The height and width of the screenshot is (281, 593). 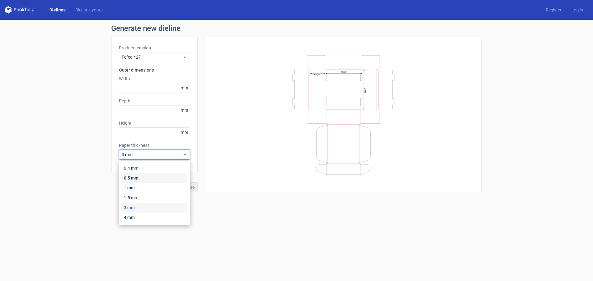 What do you see at coordinates (344, 72) in the screenshot?
I see `text: Width` at bounding box center [344, 72].